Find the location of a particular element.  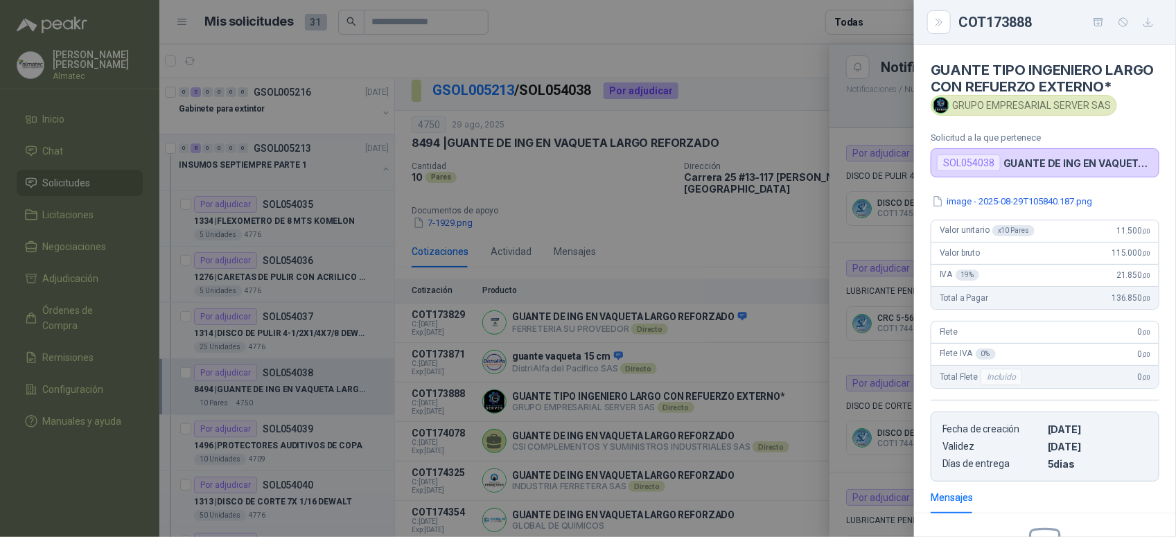

p: GUANTE DE ING EN VAQUETA LARGO REFORZADO is located at coordinates (1078, 163).